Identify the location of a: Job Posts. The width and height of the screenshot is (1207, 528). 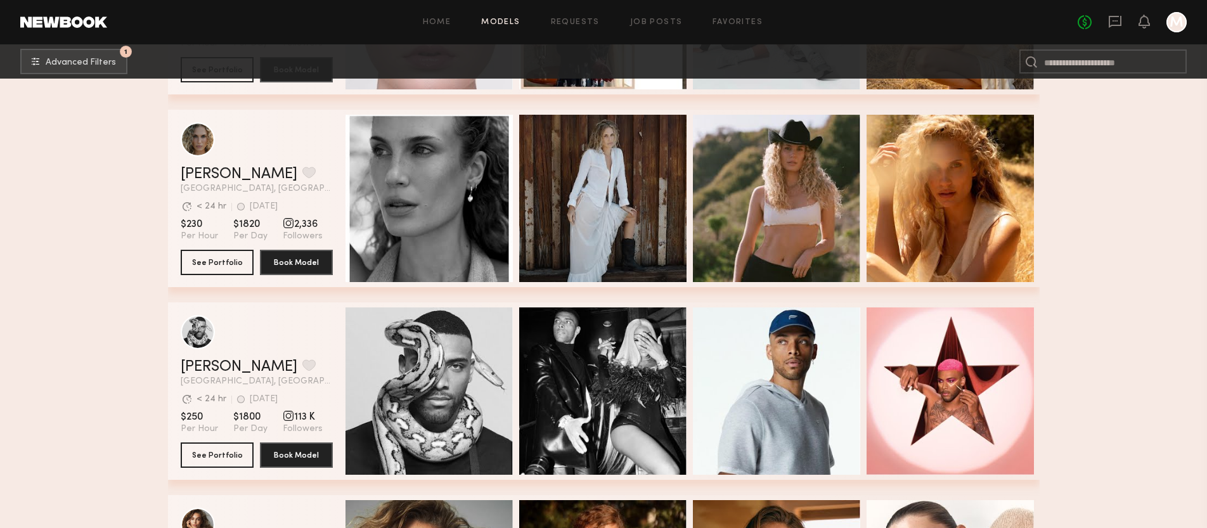
(656, 22).